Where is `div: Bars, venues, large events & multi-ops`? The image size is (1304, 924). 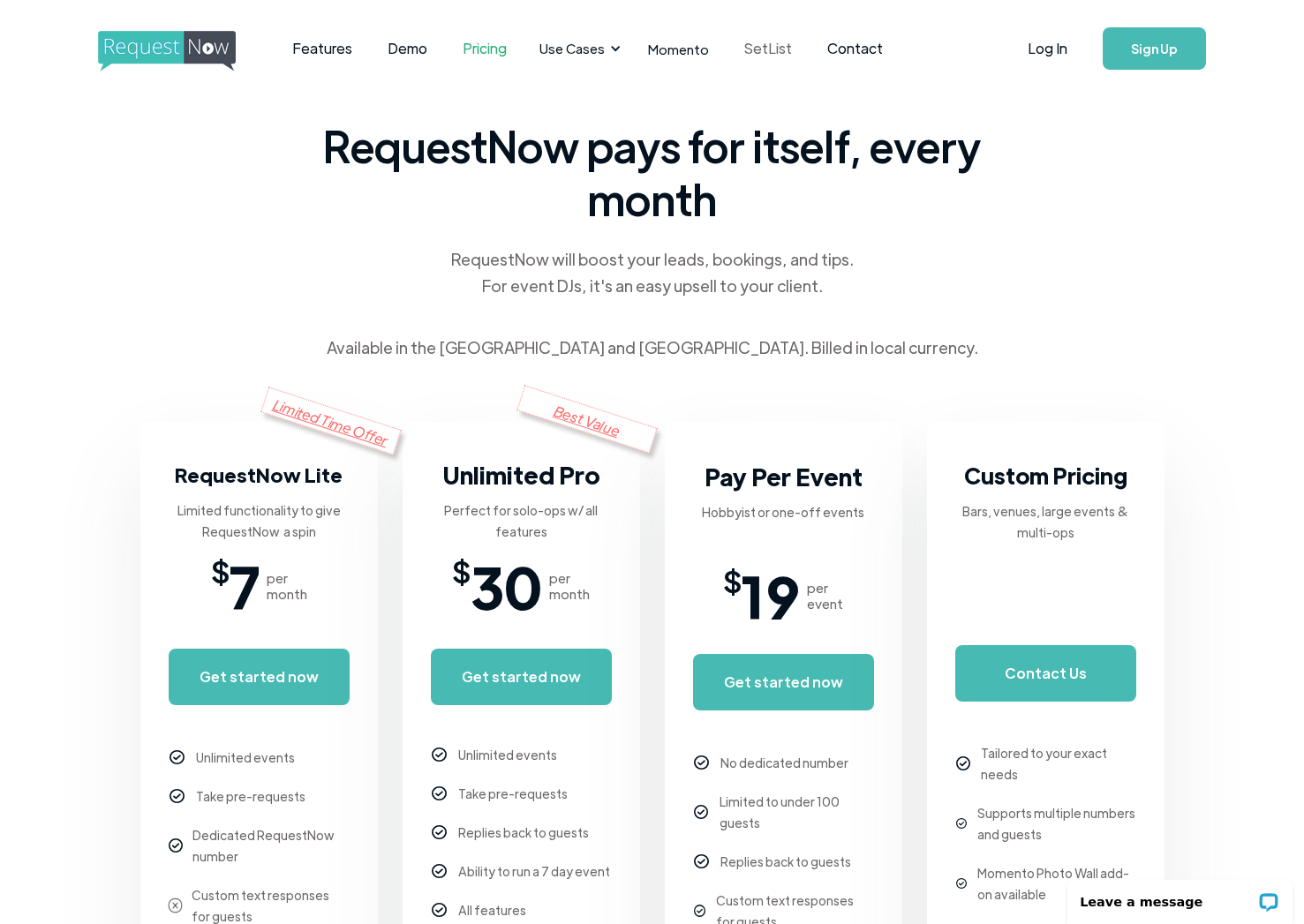 div: Bars, venues, large events & multi-ops is located at coordinates (1045, 522).